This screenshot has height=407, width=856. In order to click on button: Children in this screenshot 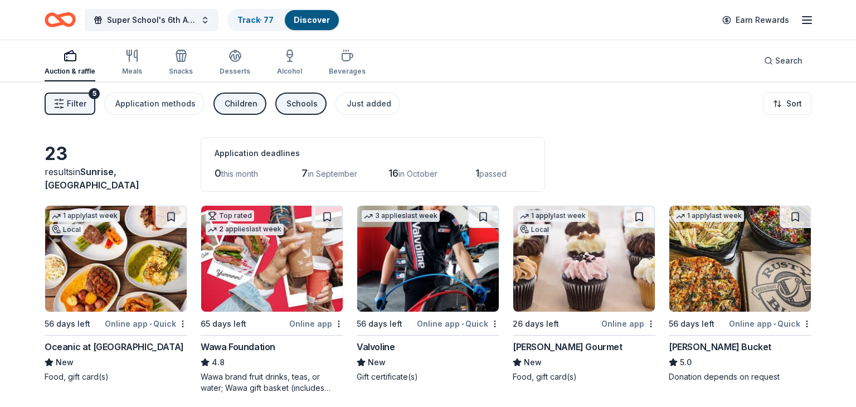, I will do `click(240, 104)`.